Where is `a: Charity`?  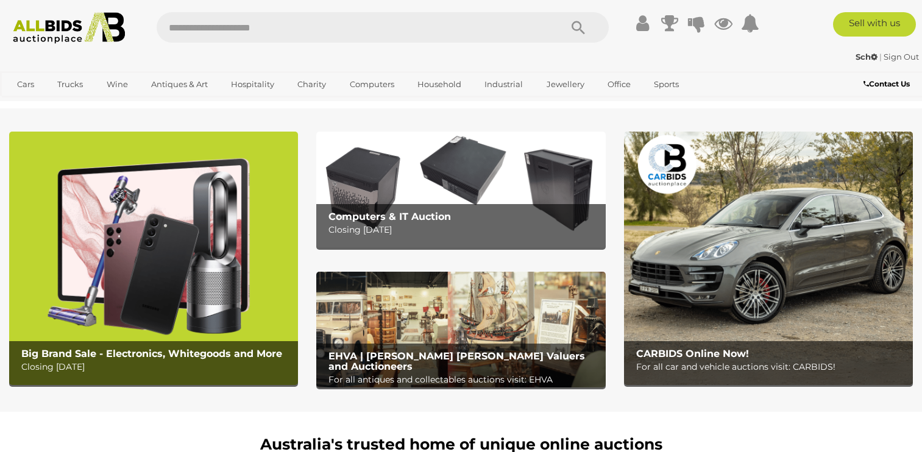 a: Charity is located at coordinates (311, 84).